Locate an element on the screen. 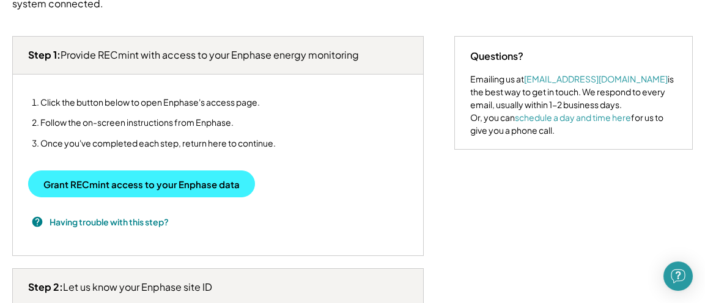 The image size is (705, 303). div: Questions? is located at coordinates (497, 56).